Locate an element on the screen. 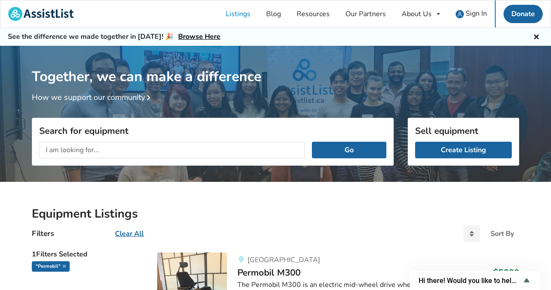 Image resolution: width=551 pixels, height=290 pixels. a: Resources is located at coordinates (313, 14).